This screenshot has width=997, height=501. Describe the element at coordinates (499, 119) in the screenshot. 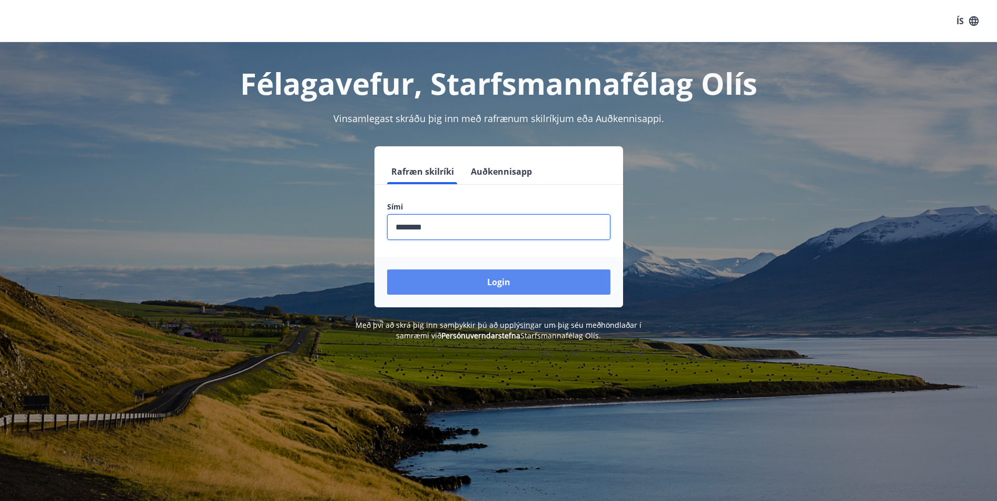

I see `span: Vinsamlegast skráðu þig inn með rafrænum skilríkjum eða Auðkennisappi.` at that location.